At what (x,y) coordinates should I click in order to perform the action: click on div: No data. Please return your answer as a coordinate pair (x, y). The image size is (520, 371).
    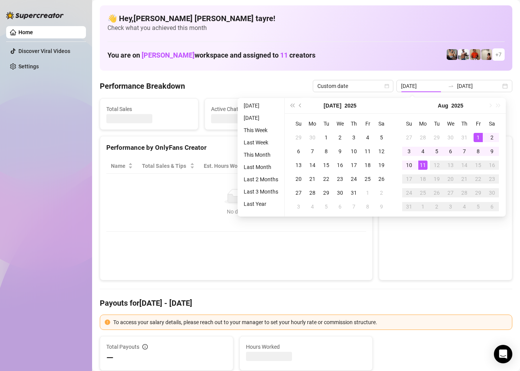
    Looking at the image, I should click on (236, 212).